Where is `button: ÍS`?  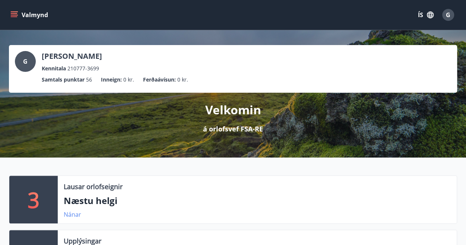
button: ÍS is located at coordinates (426, 15).